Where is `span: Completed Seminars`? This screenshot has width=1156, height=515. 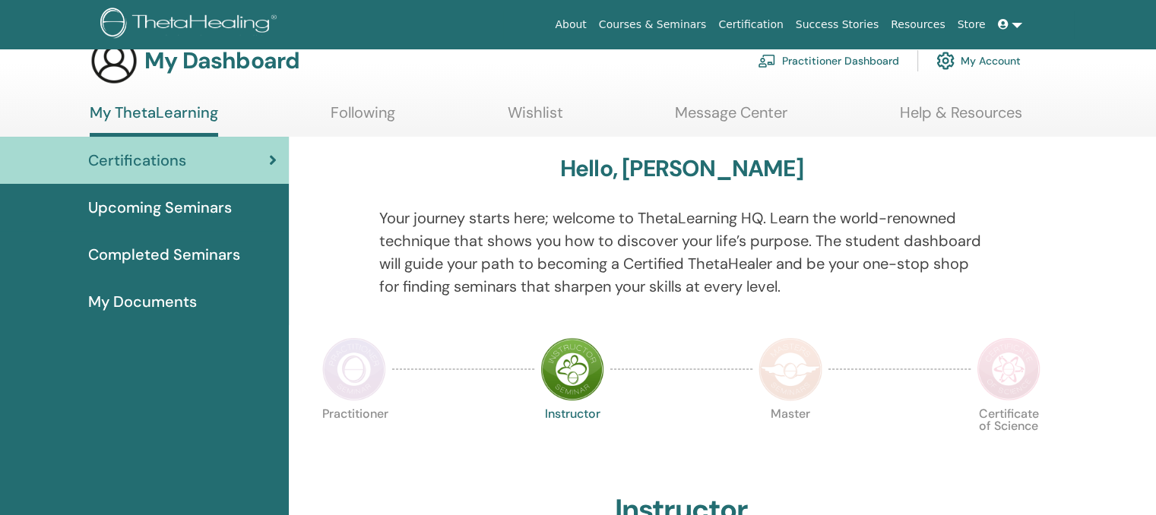 span: Completed Seminars is located at coordinates (164, 255).